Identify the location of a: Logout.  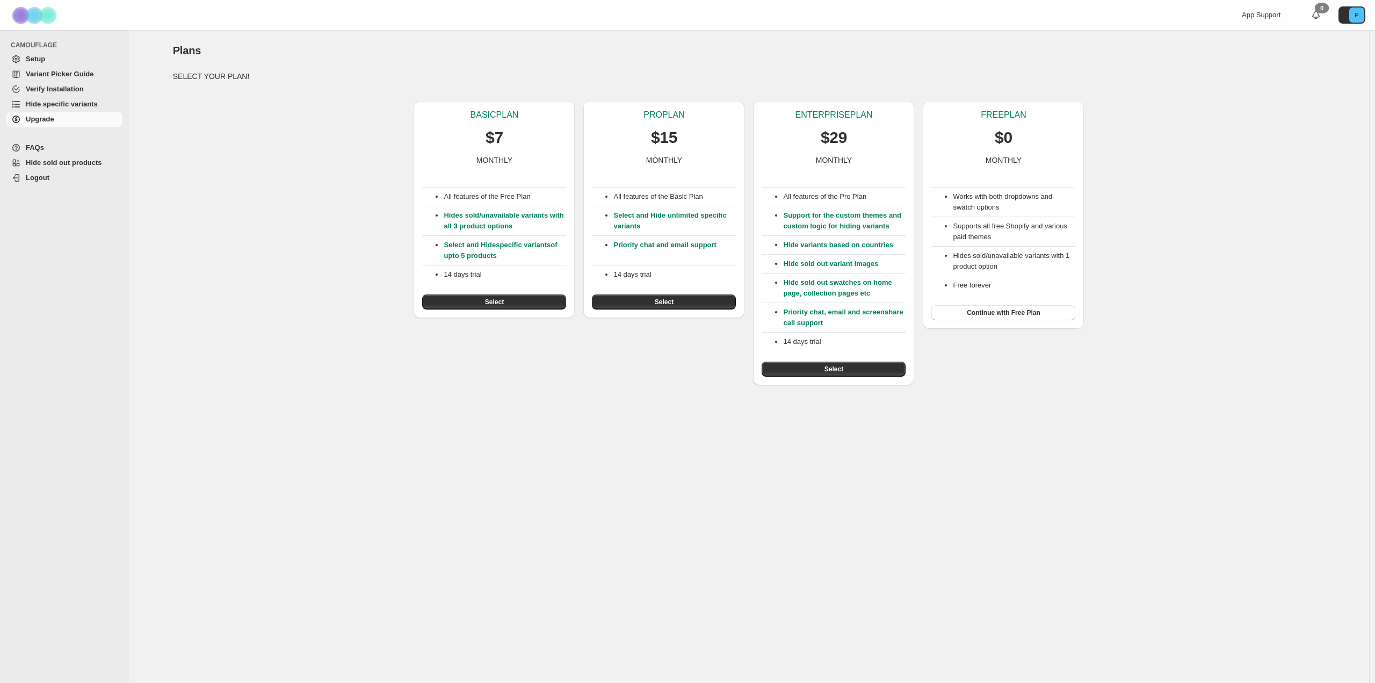
(64, 178).